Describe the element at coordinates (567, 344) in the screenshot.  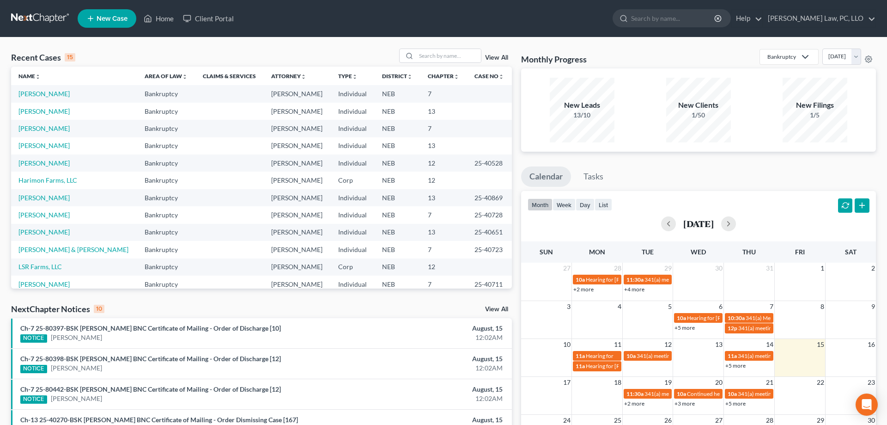
I see `span: 10` at that location.